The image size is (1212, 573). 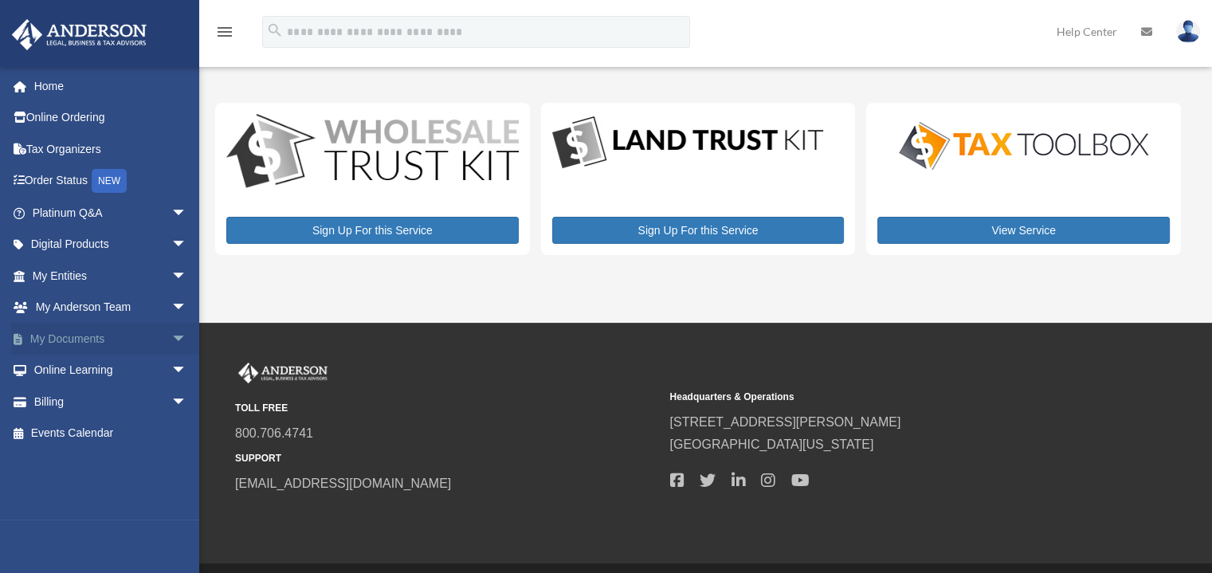 I want to click on a: Home, so click(x=111, y=86).